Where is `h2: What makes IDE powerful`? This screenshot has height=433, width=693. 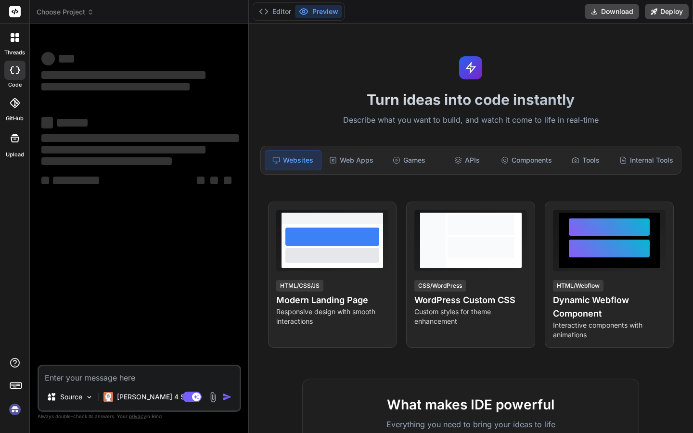 h2: What makes IDE powerful is located at coordinates (470, 405).